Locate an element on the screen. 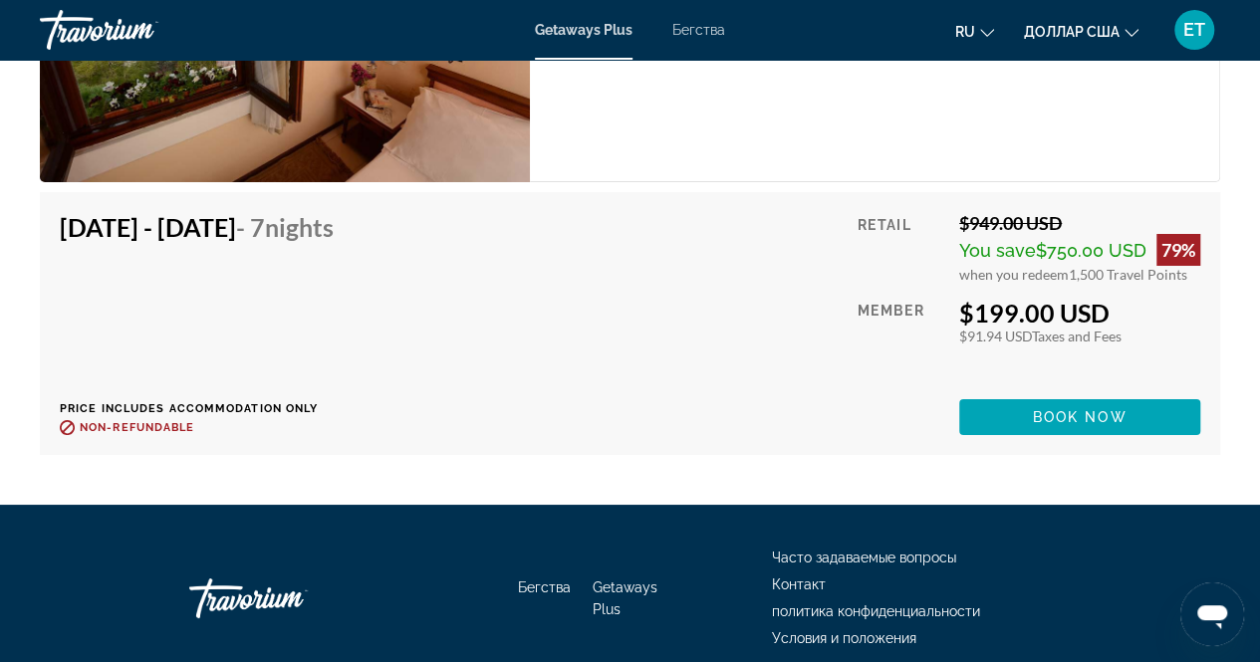 The width and height of the screenshot is (1260, 662). font: доллар США is located at coordinates (1071, 32).